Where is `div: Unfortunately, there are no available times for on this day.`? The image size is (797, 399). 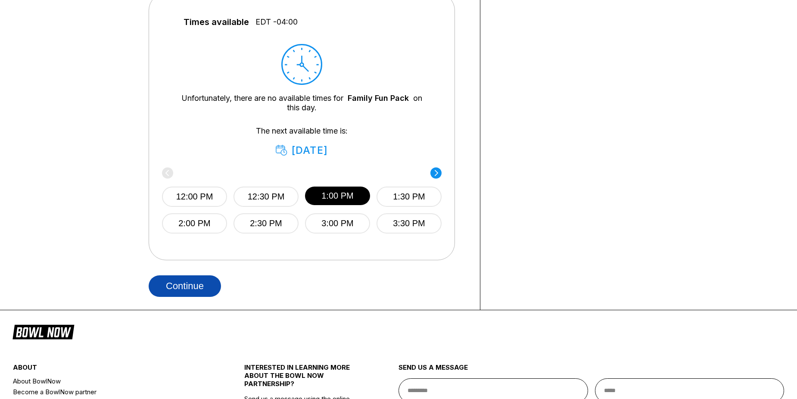 div: Unfortunately, there are no available times for on this day. is located at coordinates (302, 103).